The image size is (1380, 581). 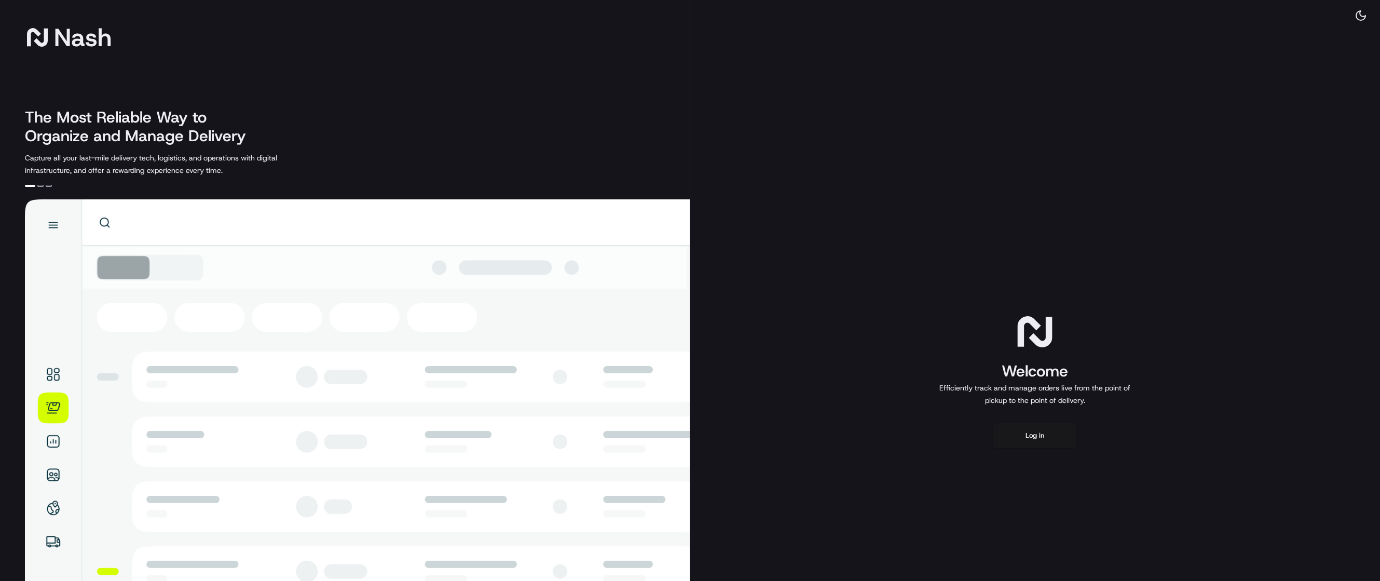 What do you see at coordinates (141, 127) in the screenshot?
I see `h2: The Most Reliable Way to Organize and Manage Delivery` at bounding box center [141, 127].